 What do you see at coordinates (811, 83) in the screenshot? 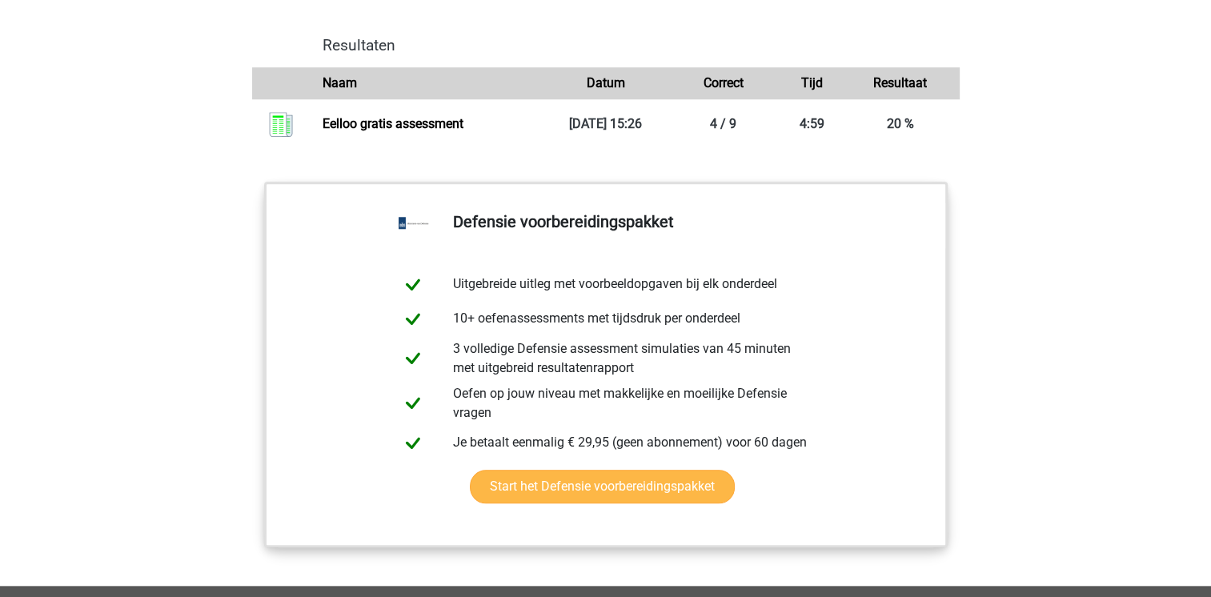
I see `div: Tijd` at bounding box center [811, 83].